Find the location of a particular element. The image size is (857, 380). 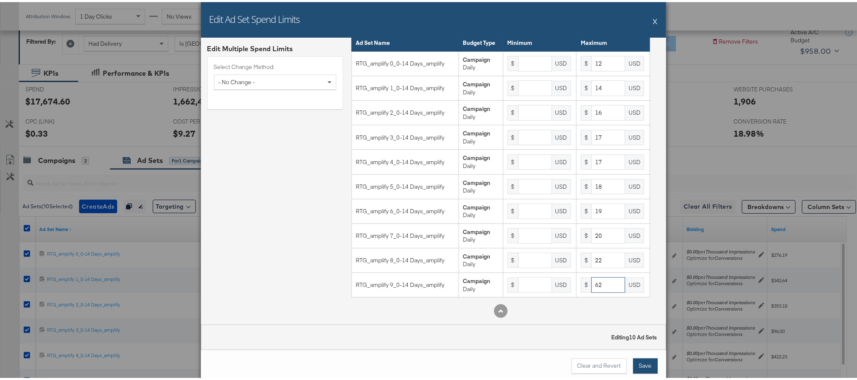

div: RTG_amplify 3_0-14 Days_amplify is located at coordinates (405, 135).